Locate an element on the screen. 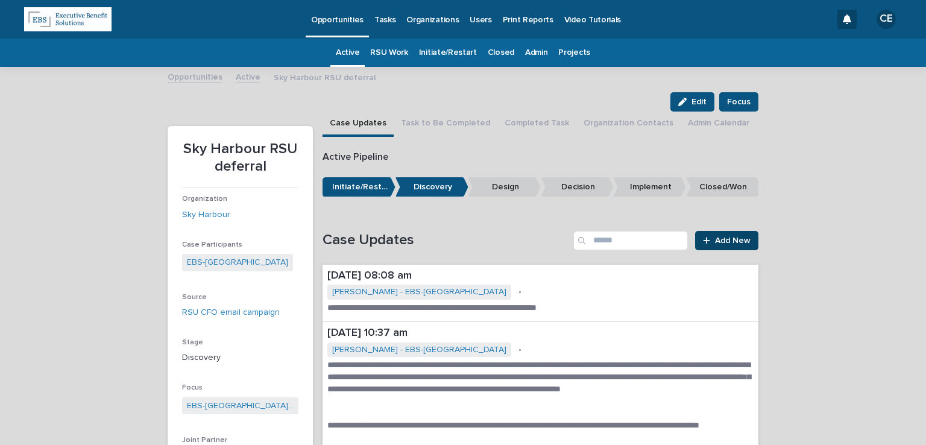 The height and width of the screenshot is (445, 926). h1: Case Updates is located at coordinates (446, 240).